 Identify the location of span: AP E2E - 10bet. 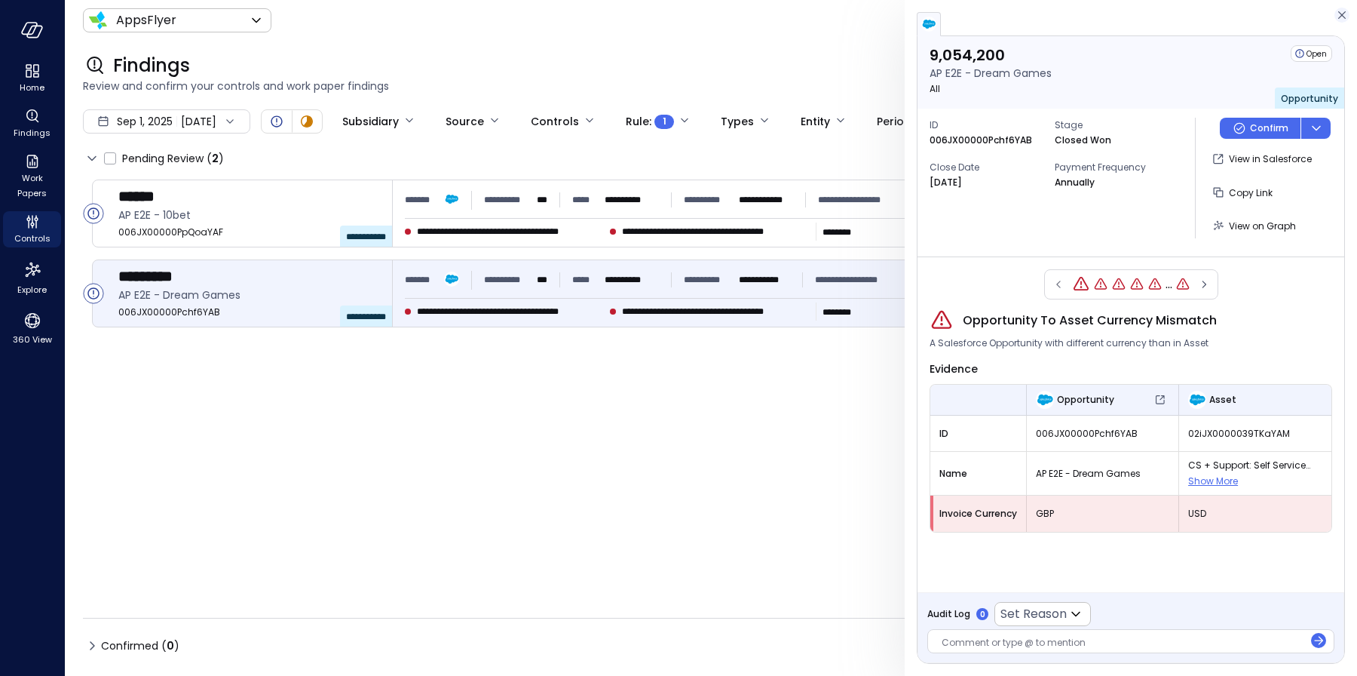
(249, 215).